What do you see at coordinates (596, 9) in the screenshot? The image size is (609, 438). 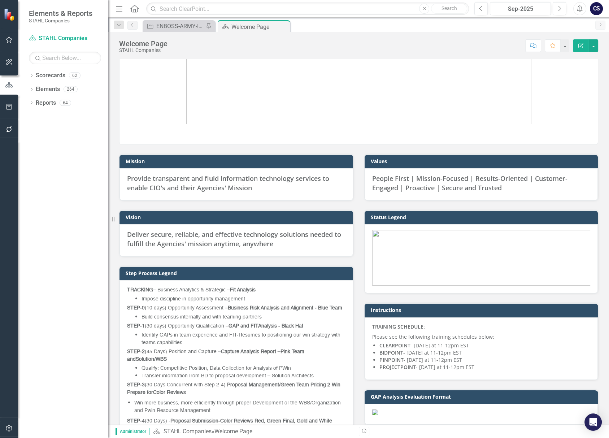 I see `div: CS` at bounding box center [596, 9].